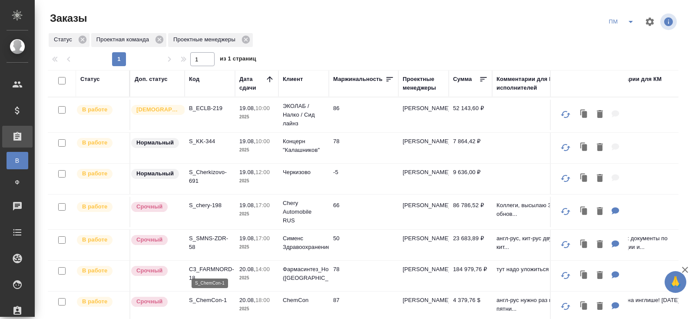 This screenshot has height=319, width=695. What do you see at coordinates (545, 304) in the screenshot?
I see `p: англ-рус нужно раз в неделю (по пятни...` at bounding box center [545, 304].